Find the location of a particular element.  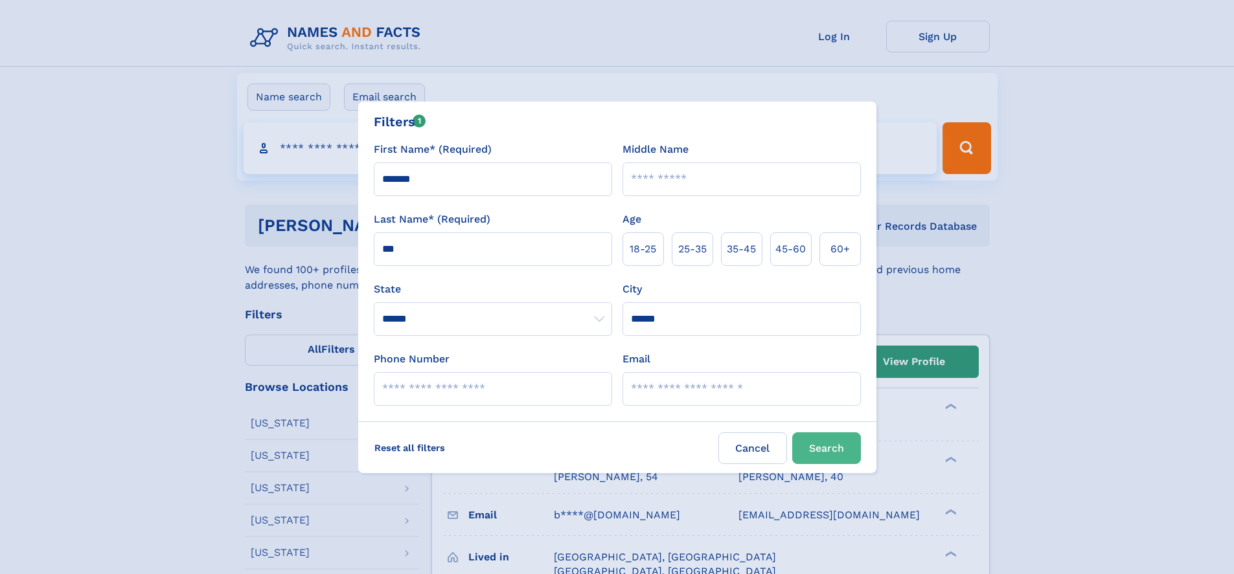

label: First Name* (Required) is located at coordinates (433, 150).